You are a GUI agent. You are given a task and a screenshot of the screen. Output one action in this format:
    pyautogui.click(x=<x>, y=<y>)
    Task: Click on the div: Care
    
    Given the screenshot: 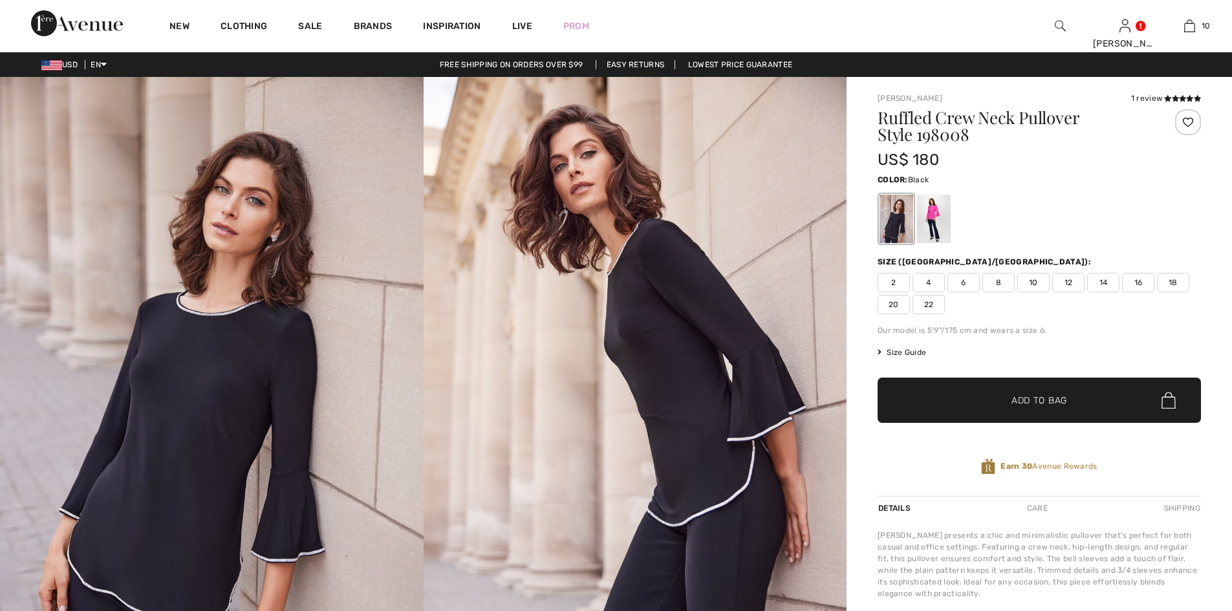 What is the action you would take?
    pyautogui.click(x=1037, y=508)
    